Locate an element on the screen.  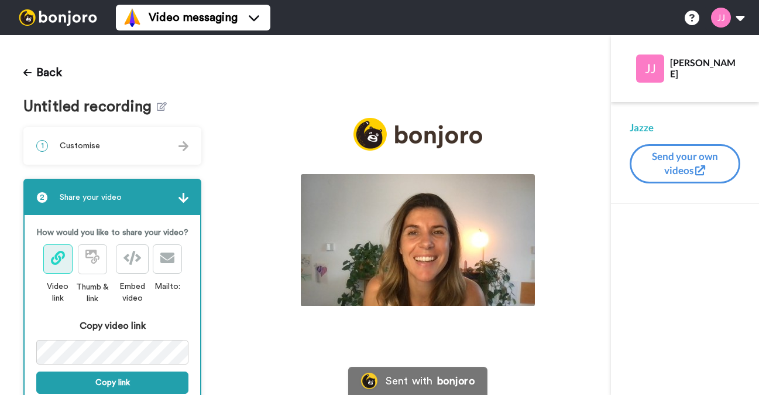
span: 1 is located at coordinates (42, 146).